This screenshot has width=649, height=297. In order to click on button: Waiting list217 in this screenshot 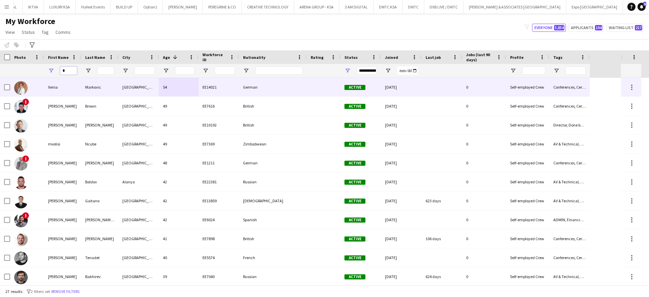, I will do `click(625, 28)`.